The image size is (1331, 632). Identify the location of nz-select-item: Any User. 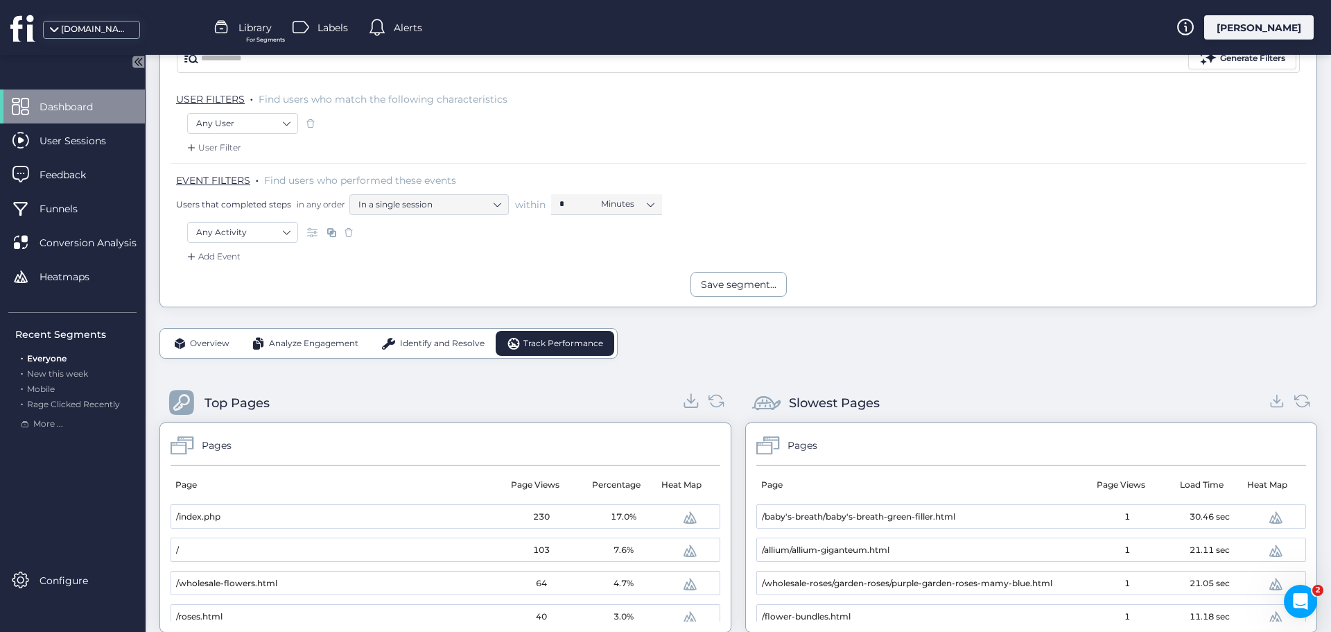
(243, 123).